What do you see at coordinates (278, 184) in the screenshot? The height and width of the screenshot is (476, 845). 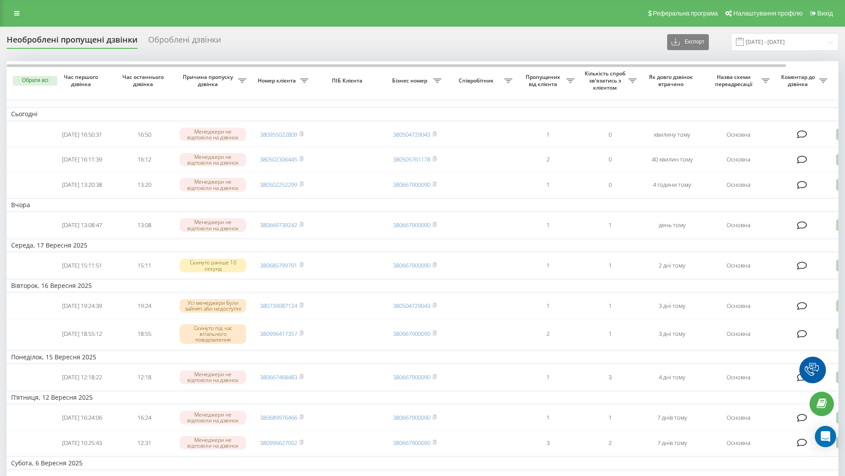 I see `a: 380502252299` at bounding box center [278, 184].